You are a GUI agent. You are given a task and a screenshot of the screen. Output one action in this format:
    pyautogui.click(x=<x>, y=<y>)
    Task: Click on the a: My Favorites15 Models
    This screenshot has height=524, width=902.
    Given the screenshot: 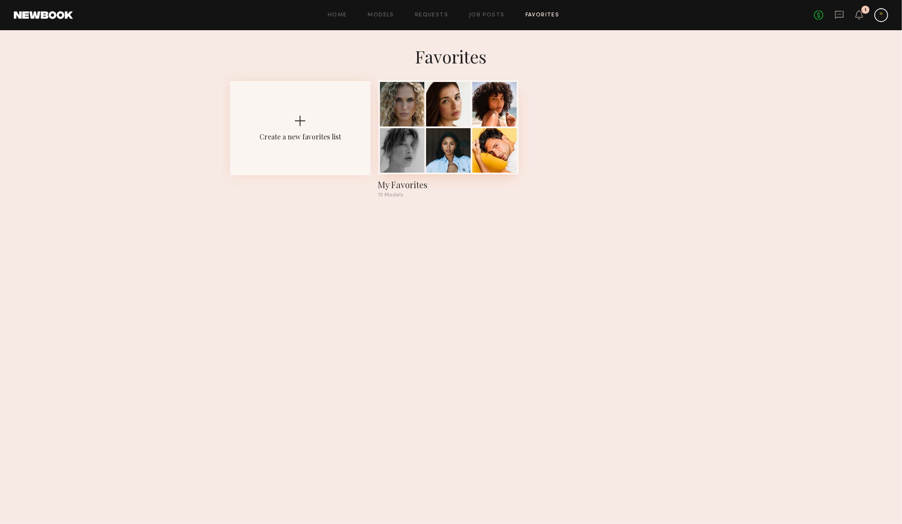 What is the action you would take?
    pyautogui.click(x=448, y=139)
    